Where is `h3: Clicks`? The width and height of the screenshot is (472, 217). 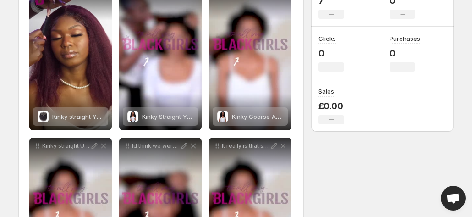 h3: Clicks is located at coordinates (327, 39).